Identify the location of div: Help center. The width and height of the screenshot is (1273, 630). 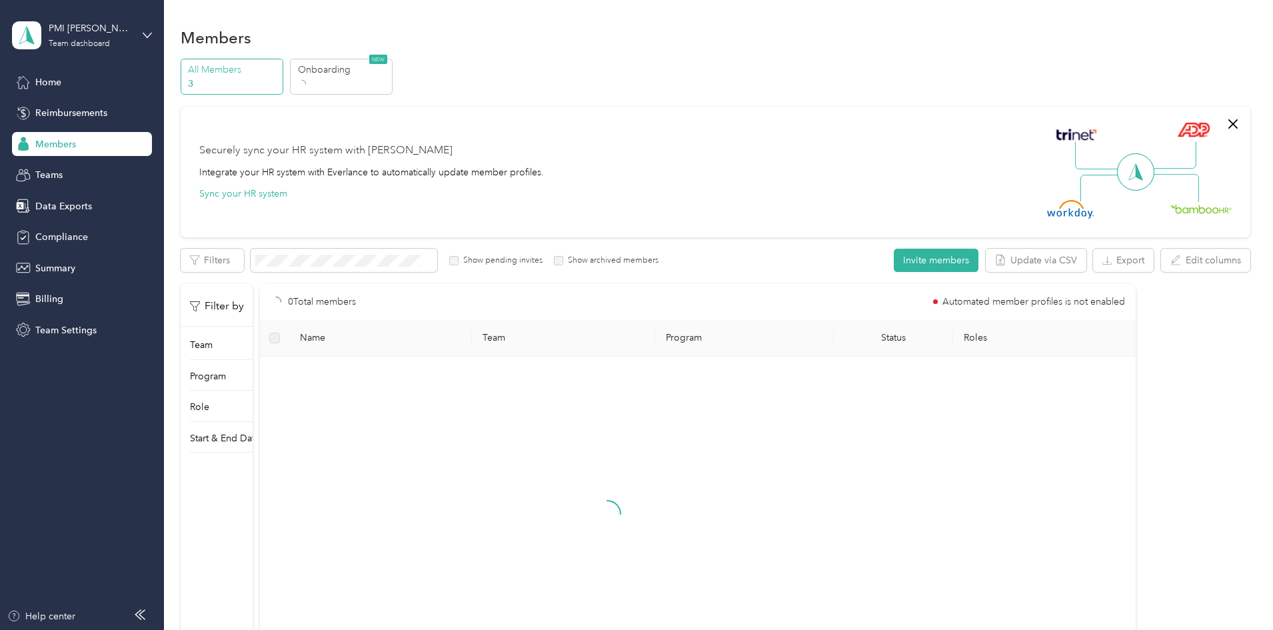
(41, 616).